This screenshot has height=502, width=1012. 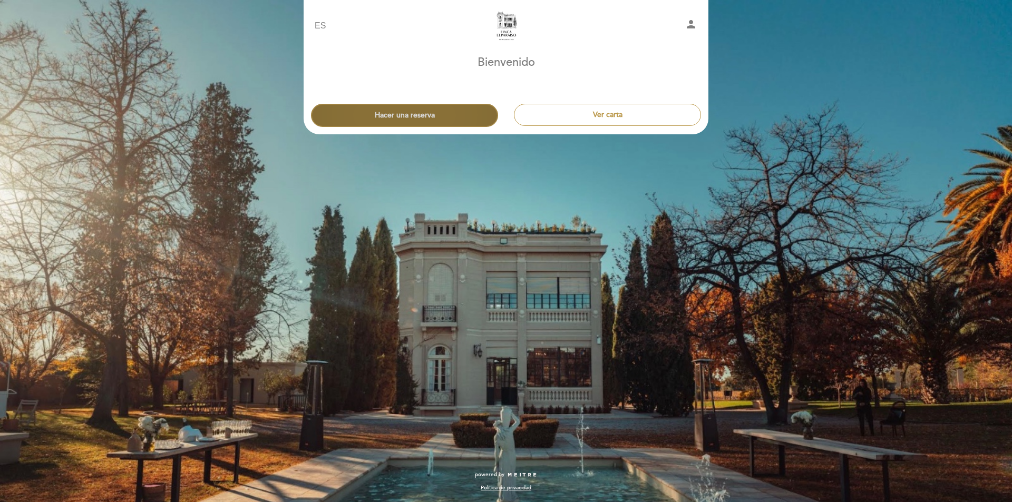 What do you see at coordinates (607, 115) in the screenshot?
I see `button: Ver carta` at bounding box center [607, 115].